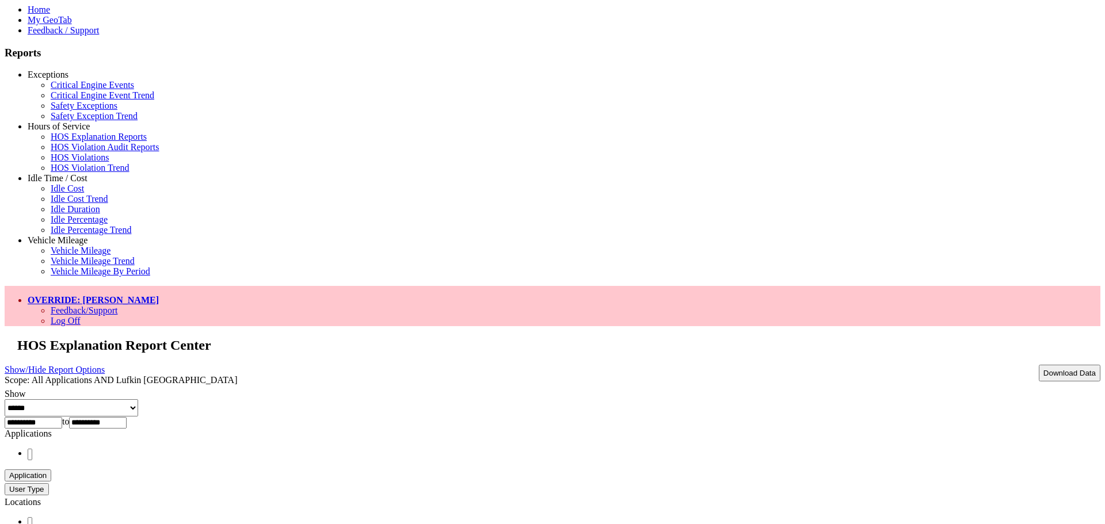 Image resolution: width=1105 pixels, height=524 pixels. I want to click on label: Show, so click(15, 394).